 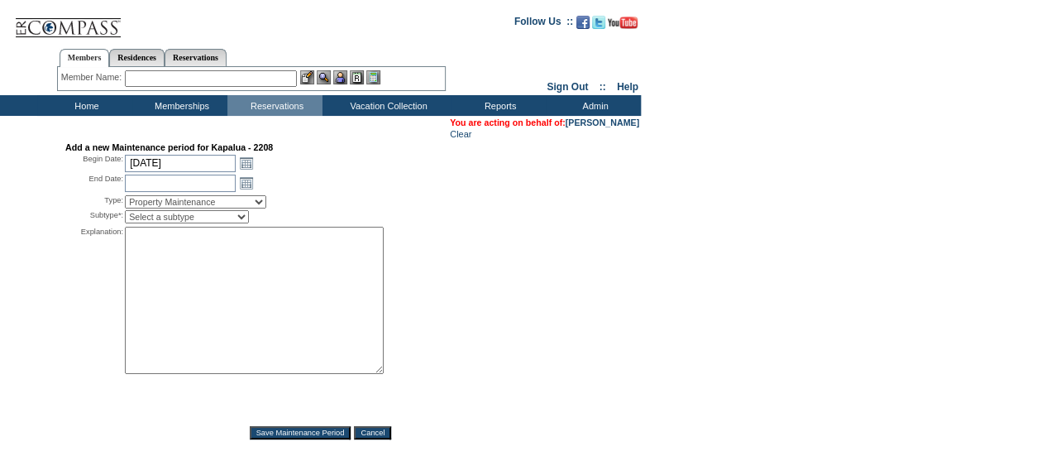 What do you see at coordinates (628, 87) in the screenshot?
I see `a: Help` at bounding box center [628, 87].